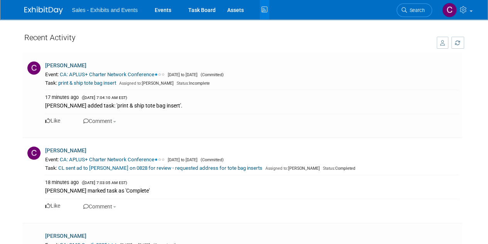  Describe the element at coordinates (192, 83) in the screenshot. I see `span: Incomplete` at that location.